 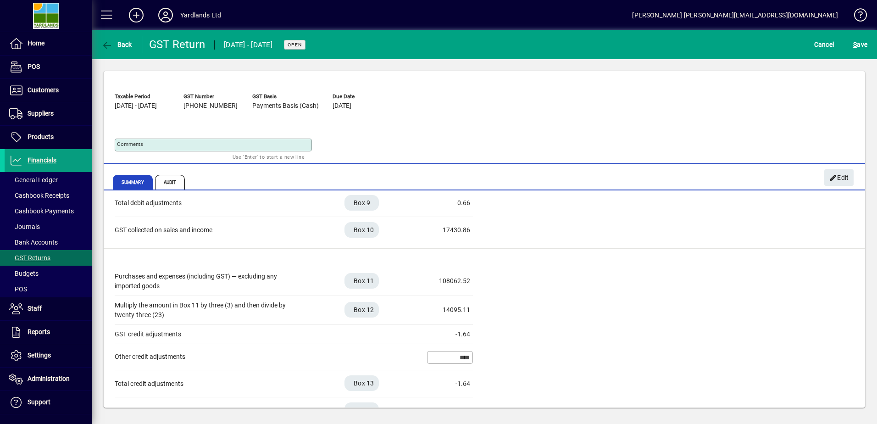 I want to click on span: Administration, so click(x=49, y=378).